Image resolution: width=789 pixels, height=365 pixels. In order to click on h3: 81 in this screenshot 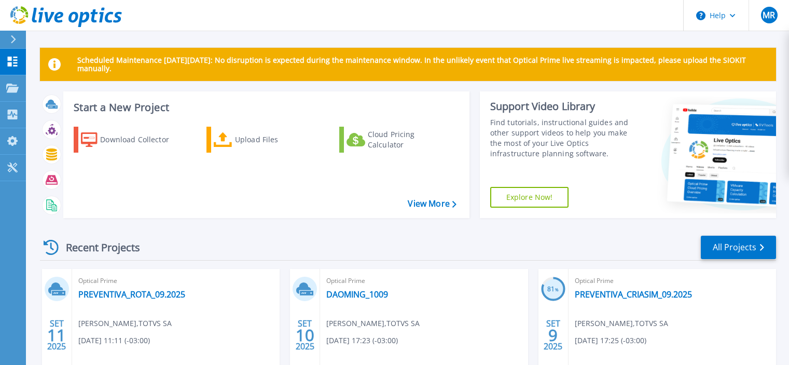, I will do `click(553, 289)`.